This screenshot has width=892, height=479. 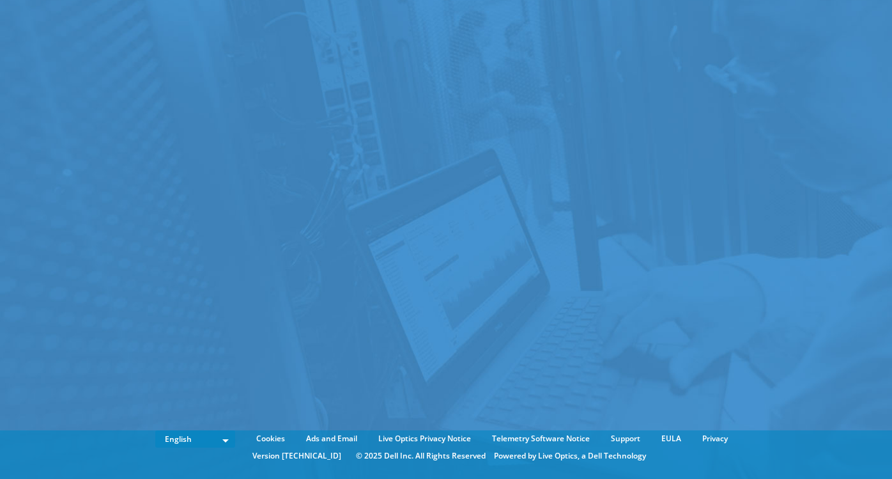 What do you see at coordinates (424, 439) in the screenshot?
I see `a: Live Optics Privacy Notice` at bounding box center [424, 439].